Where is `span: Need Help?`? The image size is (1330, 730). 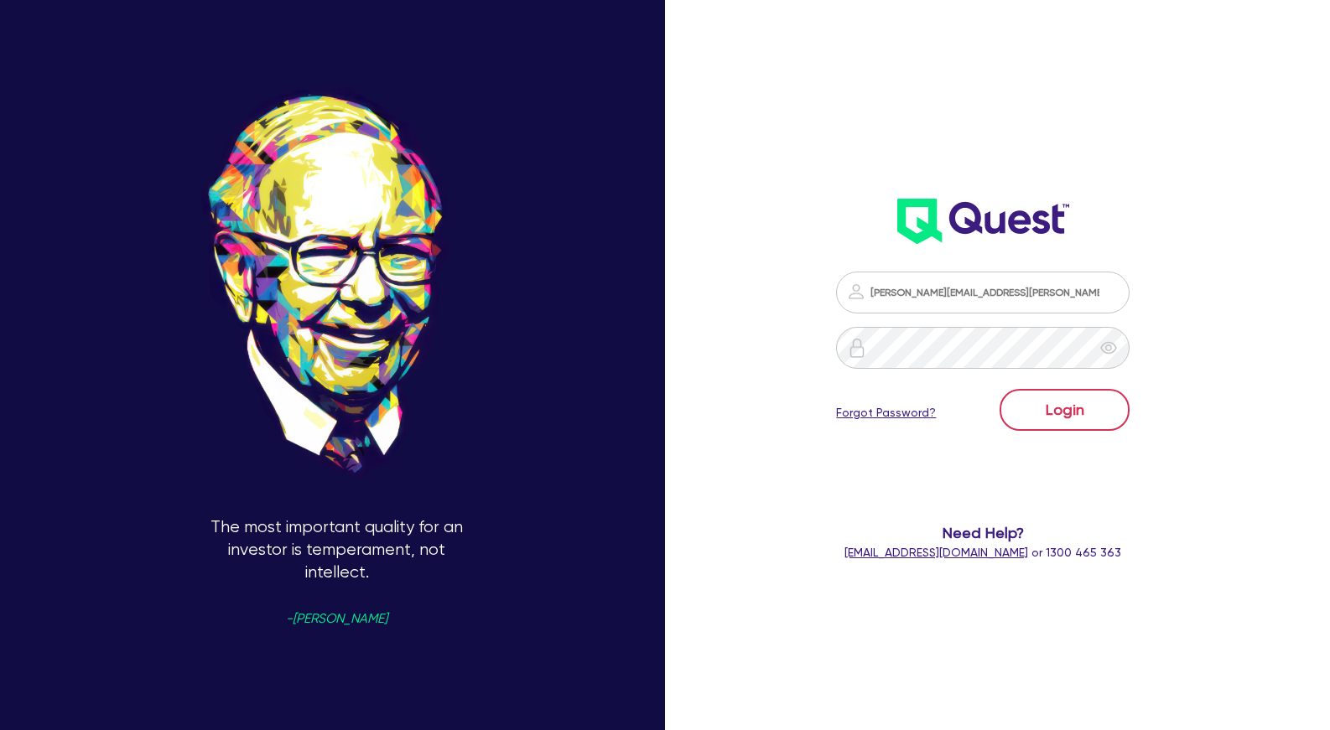
span: Need Help? is located at coordinates (983, 532).